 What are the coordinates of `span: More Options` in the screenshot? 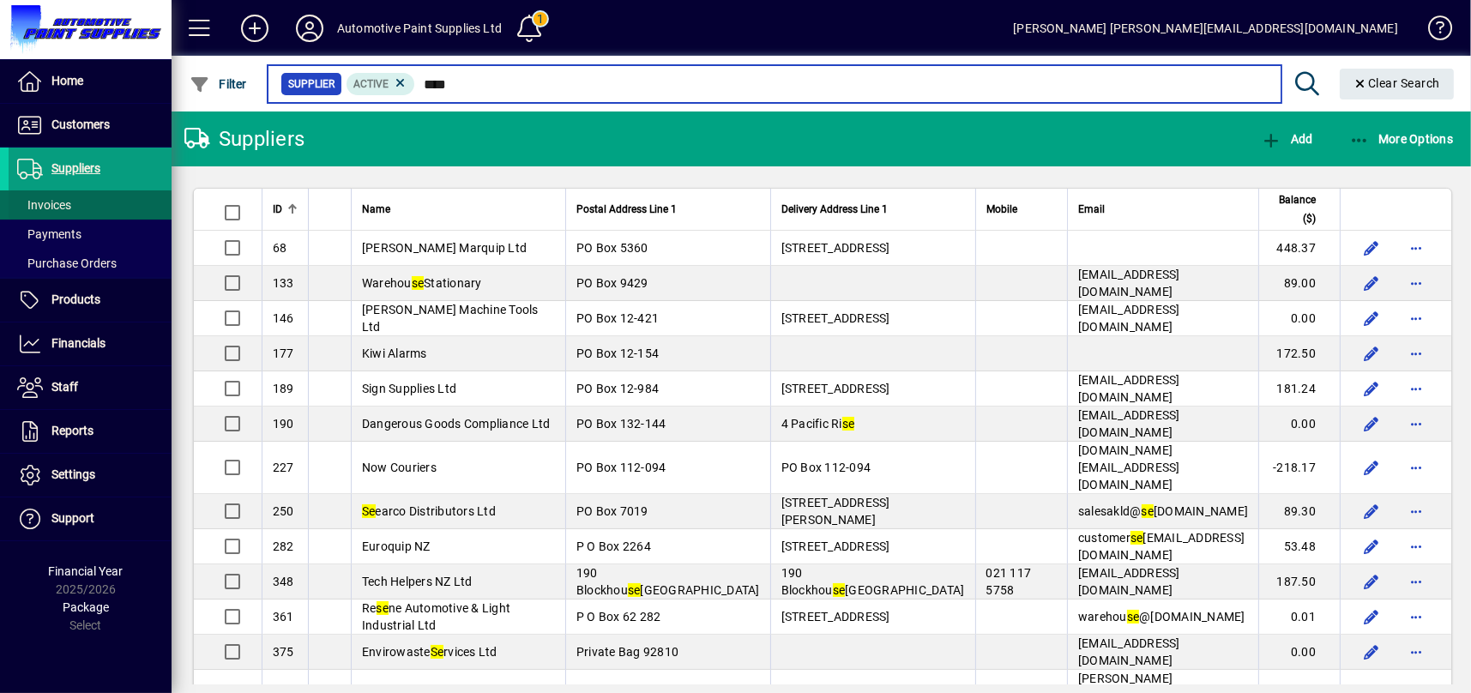 It's located at (1402, 139).